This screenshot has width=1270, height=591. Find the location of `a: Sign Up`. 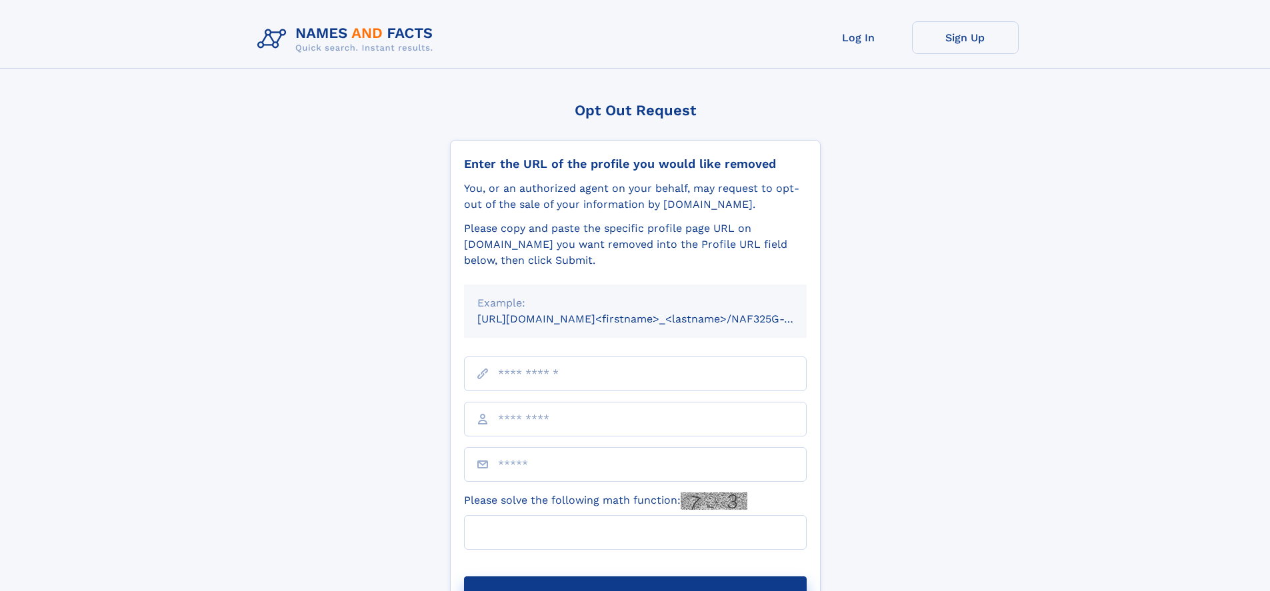

a: Sign Up is located at coordinates (965, 37).